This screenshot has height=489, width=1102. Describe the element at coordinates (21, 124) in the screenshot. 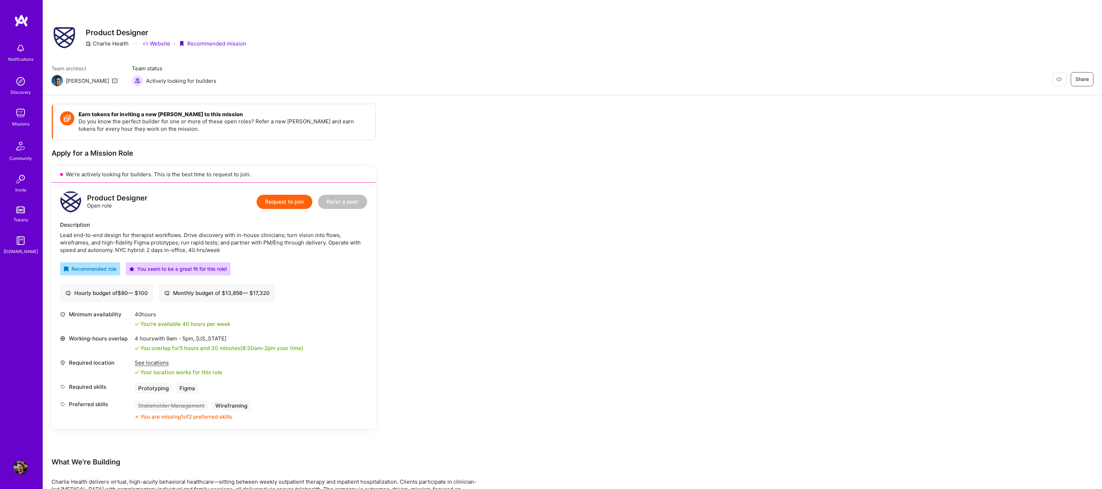

I see `div: Missions` at that location.